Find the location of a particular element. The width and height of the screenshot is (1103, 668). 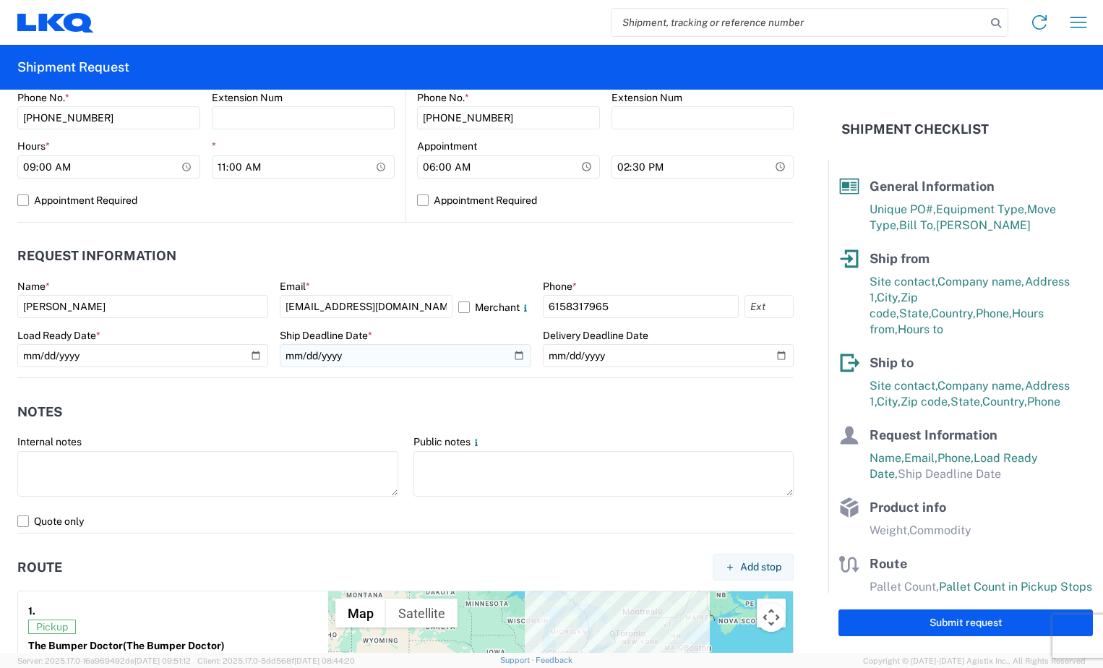

span: Ship Deadline Date is located at coordinates (949, 474).